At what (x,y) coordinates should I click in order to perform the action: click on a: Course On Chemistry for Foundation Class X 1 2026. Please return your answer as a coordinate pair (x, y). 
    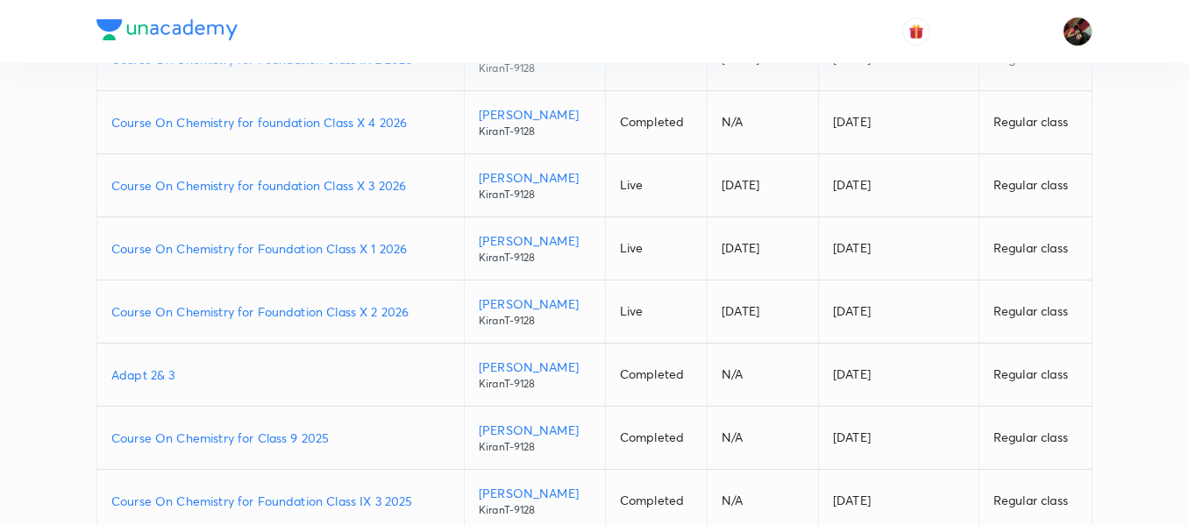
    Looking at the image, I should click on (280, 248).